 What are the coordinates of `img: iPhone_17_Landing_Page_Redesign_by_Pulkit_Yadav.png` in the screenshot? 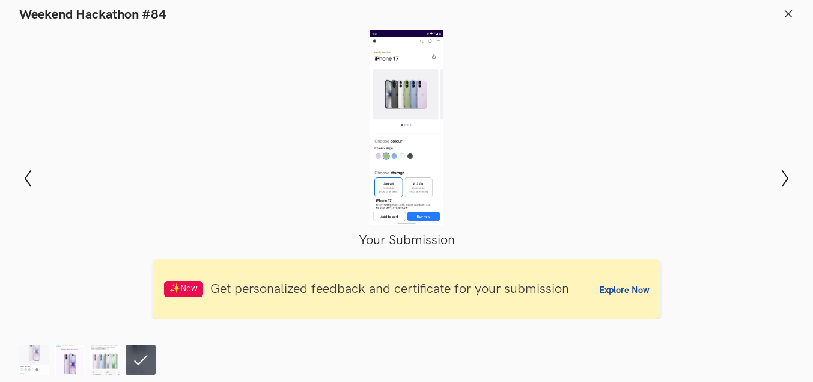 It's located at (105, 360).